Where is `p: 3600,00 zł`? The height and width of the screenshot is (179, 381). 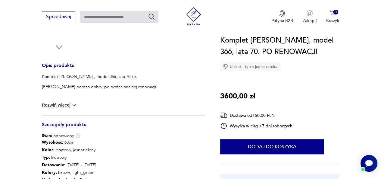 p: 3600,00 zł is located at coordinates (238, 96).